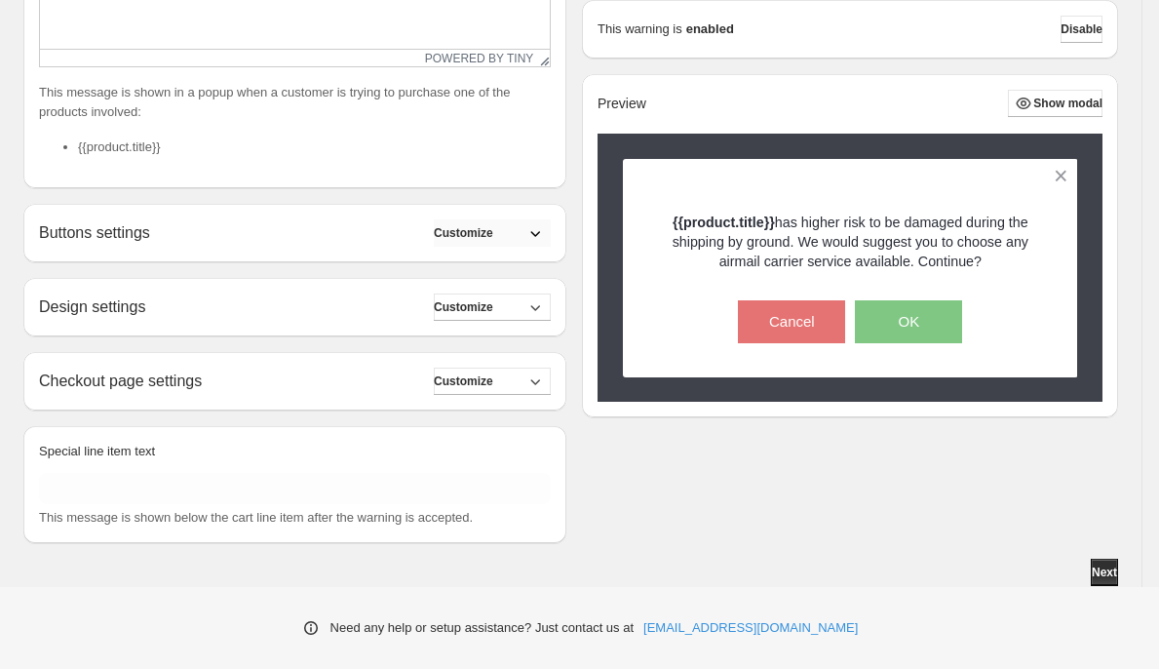  Describe the element at coordinates (480, 58) in the screenshot. I see `a: Powered by Tiny` at that location.